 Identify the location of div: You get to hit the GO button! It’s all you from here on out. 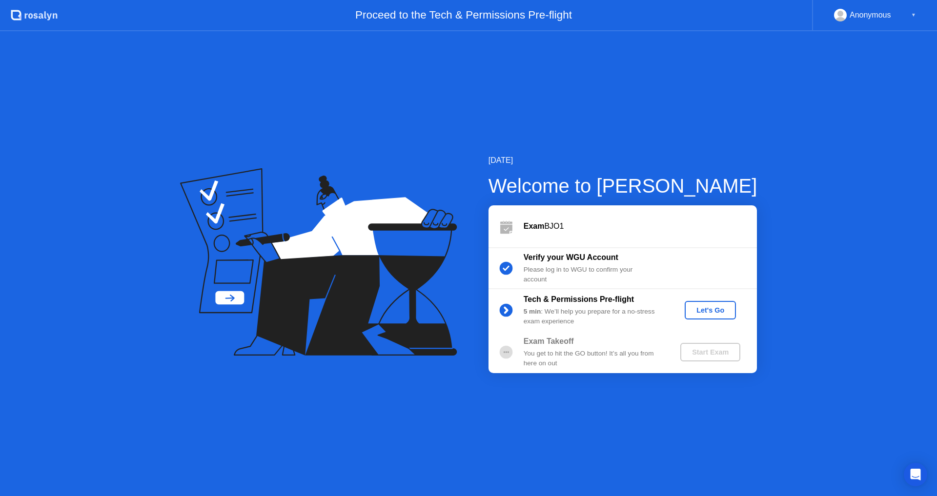
(594, 359).